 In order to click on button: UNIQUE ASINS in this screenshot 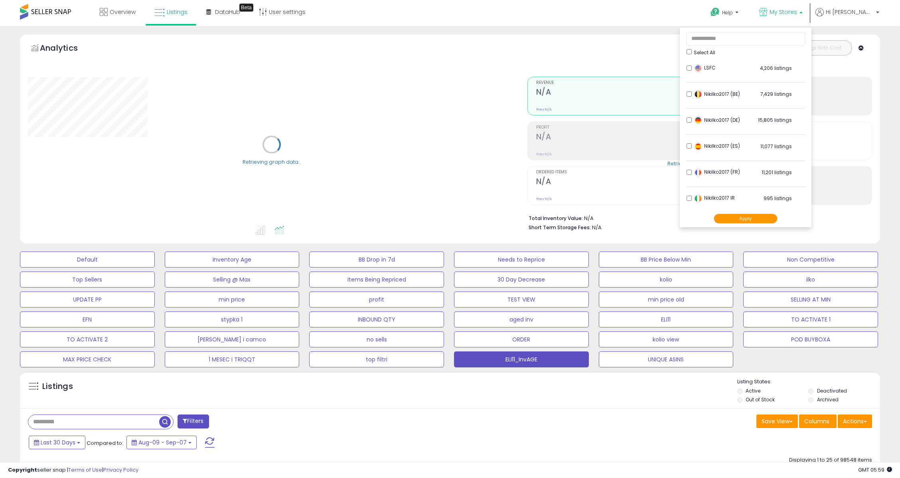, I will do `click(666, 359)`.